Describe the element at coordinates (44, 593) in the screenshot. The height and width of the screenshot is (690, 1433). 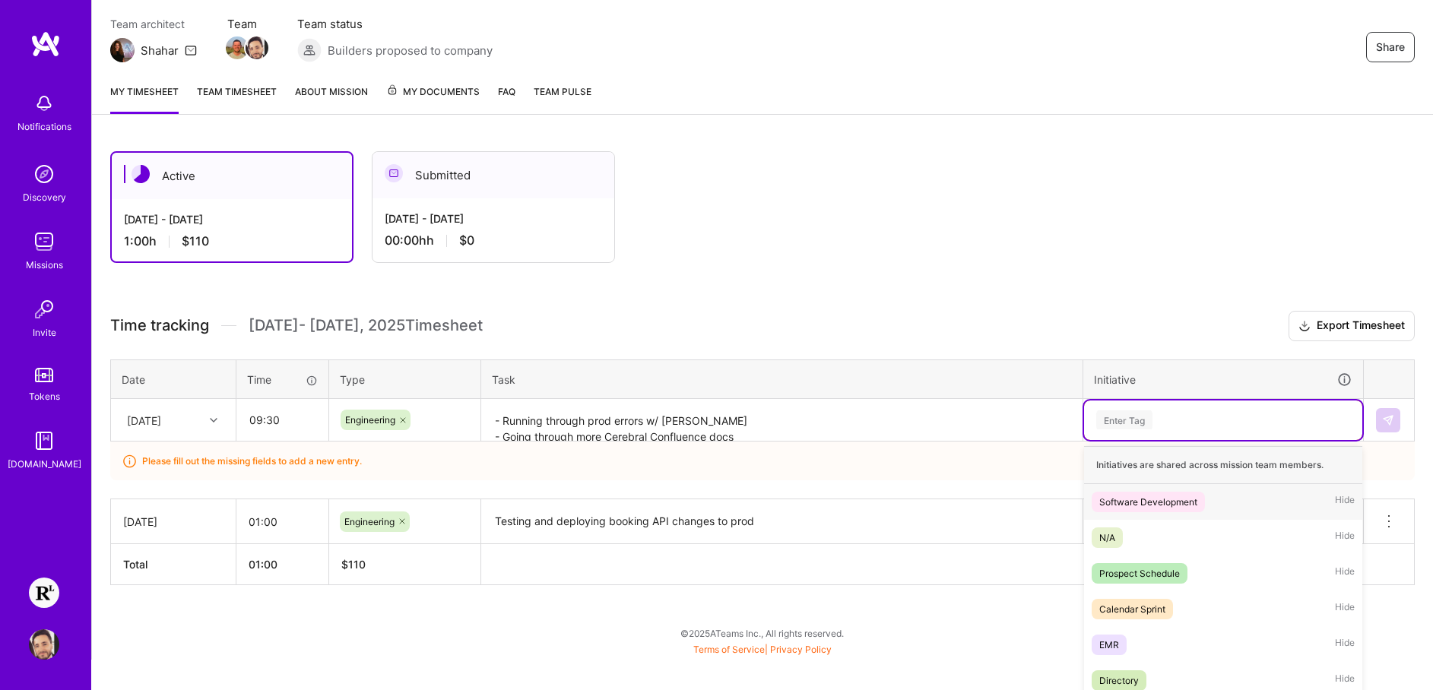
I see `a: Resilience Lab: Building a Health Tech Platform` at that location.